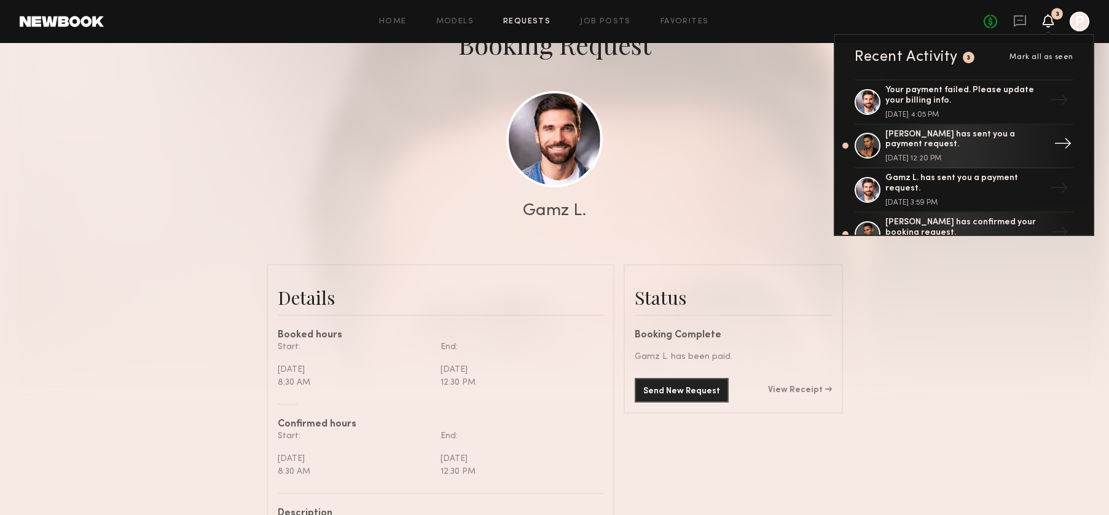 The height and width of the screenshot is (515, 1109). I want to click on div: Booked hours, so click(440, 335).